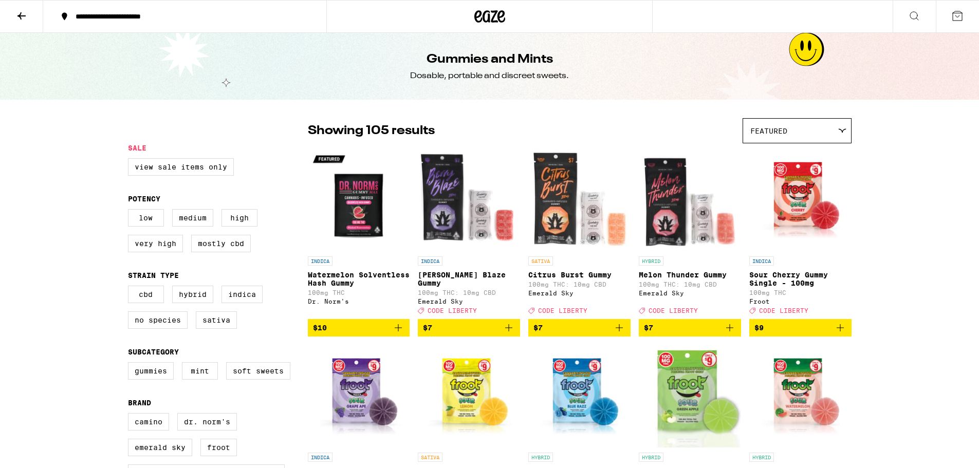  I want to click on label: Very High, so click(155, 244).